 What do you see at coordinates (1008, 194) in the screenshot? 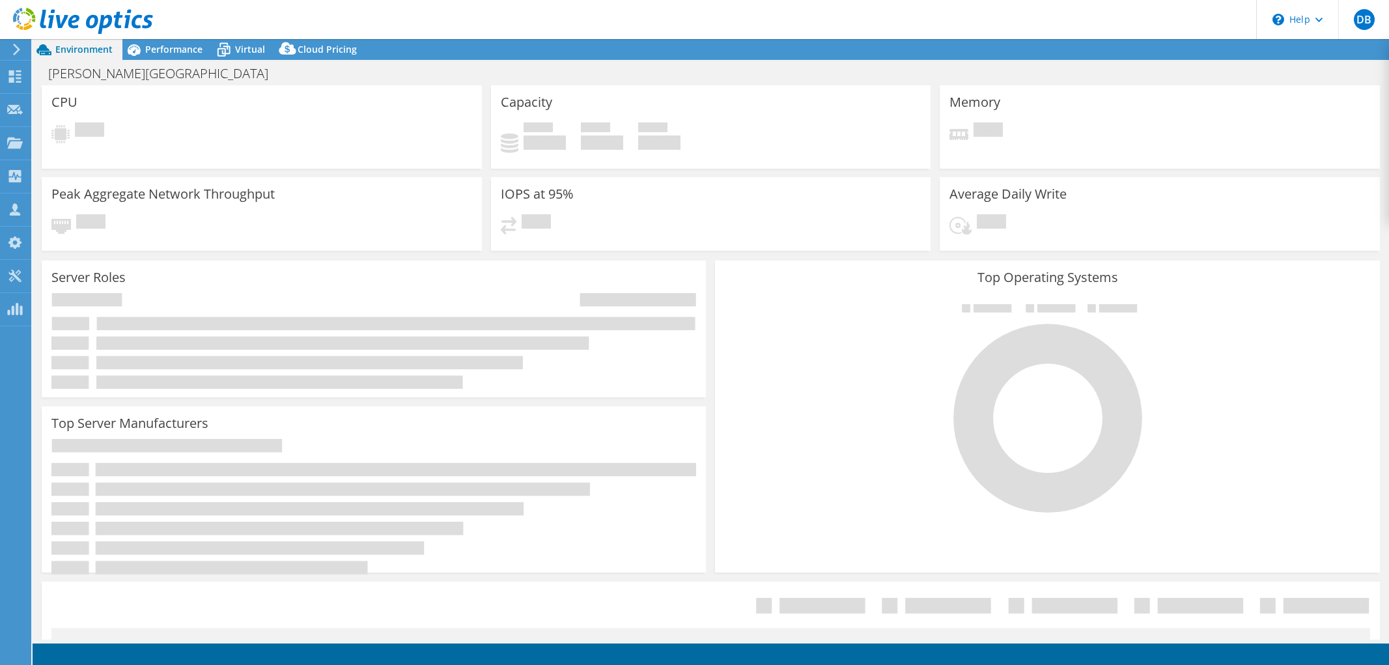
I see `h3: Average Daily Write` at bounding box center [1008, 194].